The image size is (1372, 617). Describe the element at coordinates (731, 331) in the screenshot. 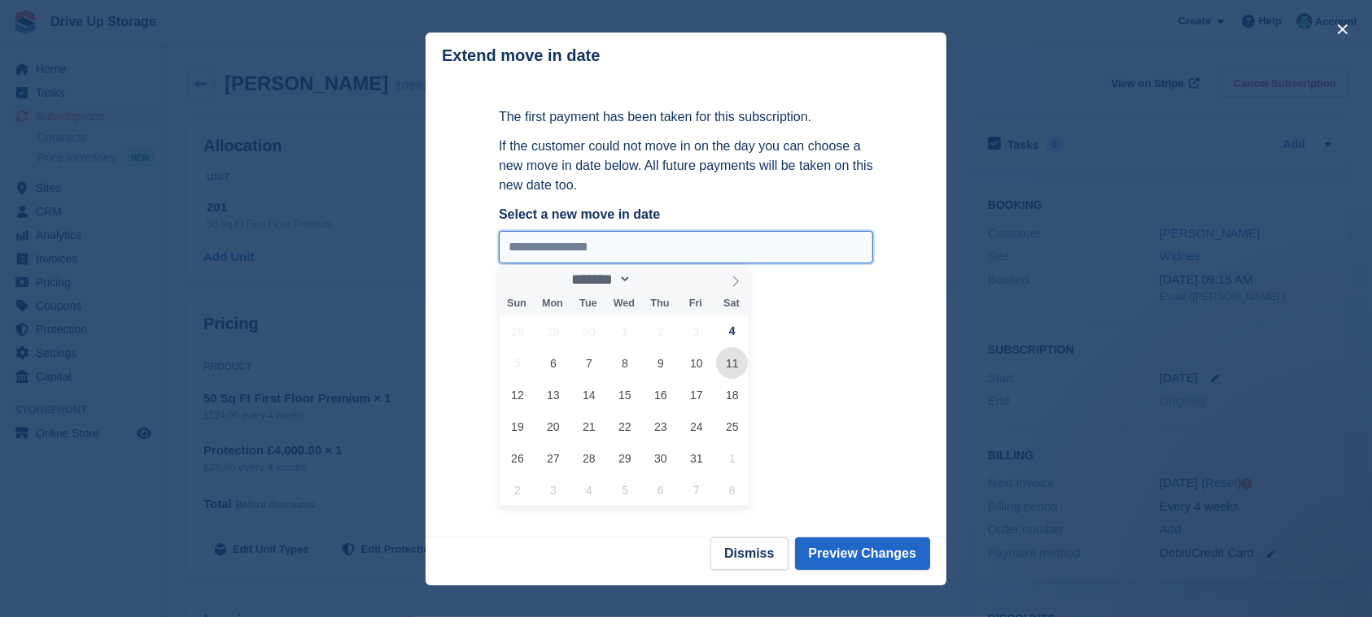

I see `span: October 4, 2025` at that location.